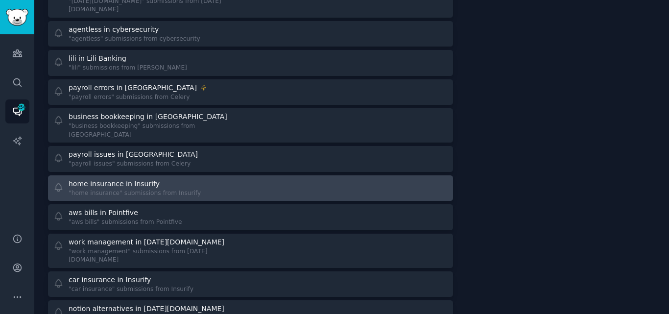  I want to click on a: home insurance in Insurify"home insurance" submissions from Insurify, so click(250, 188).